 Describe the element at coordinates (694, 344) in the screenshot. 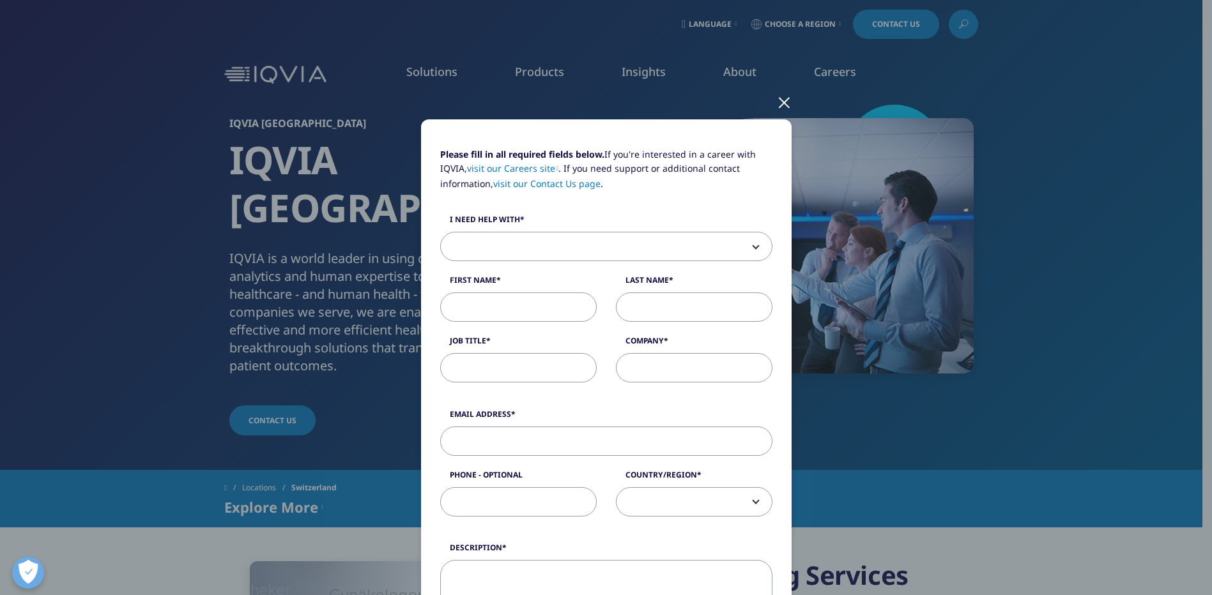

I see `label: Company` at that location.